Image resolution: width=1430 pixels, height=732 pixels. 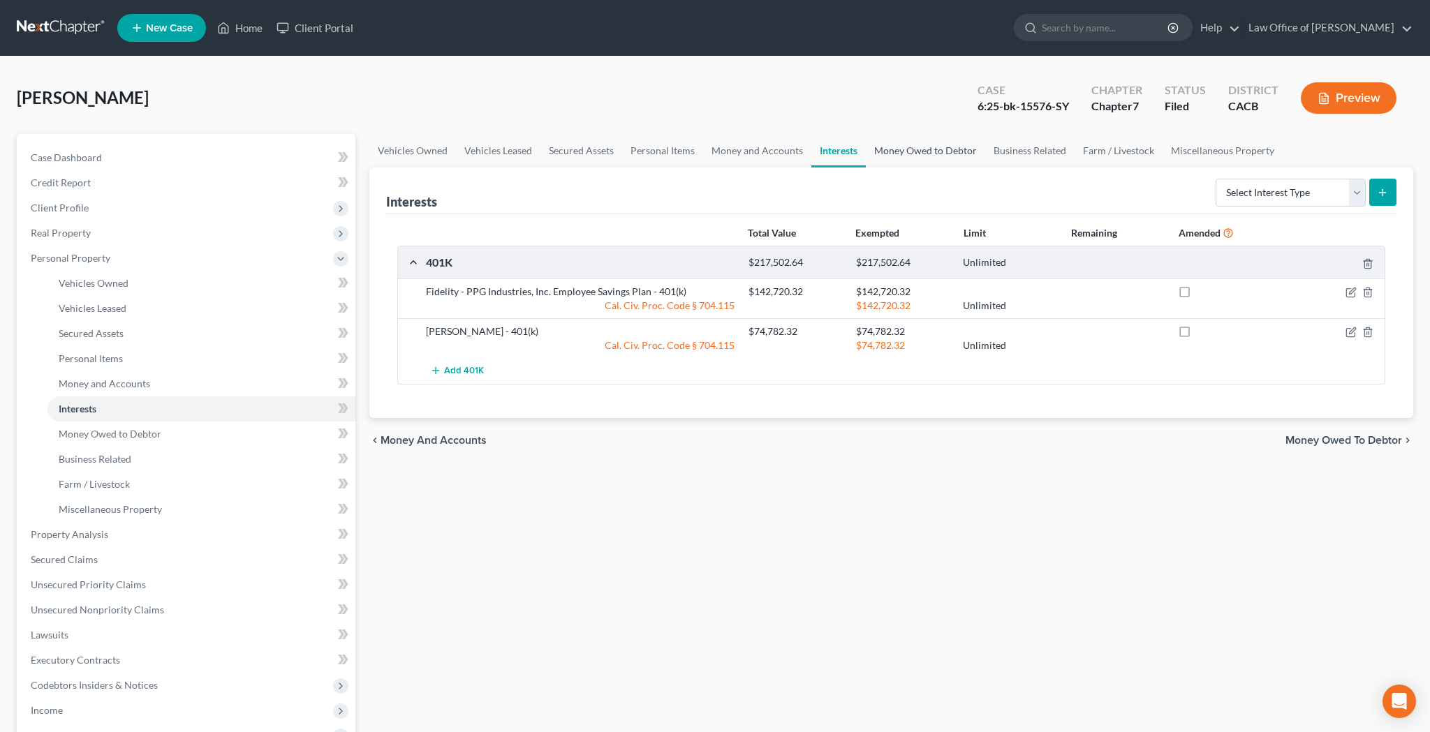 I want to click on a: Credit Report, so click(x=187, y=183).